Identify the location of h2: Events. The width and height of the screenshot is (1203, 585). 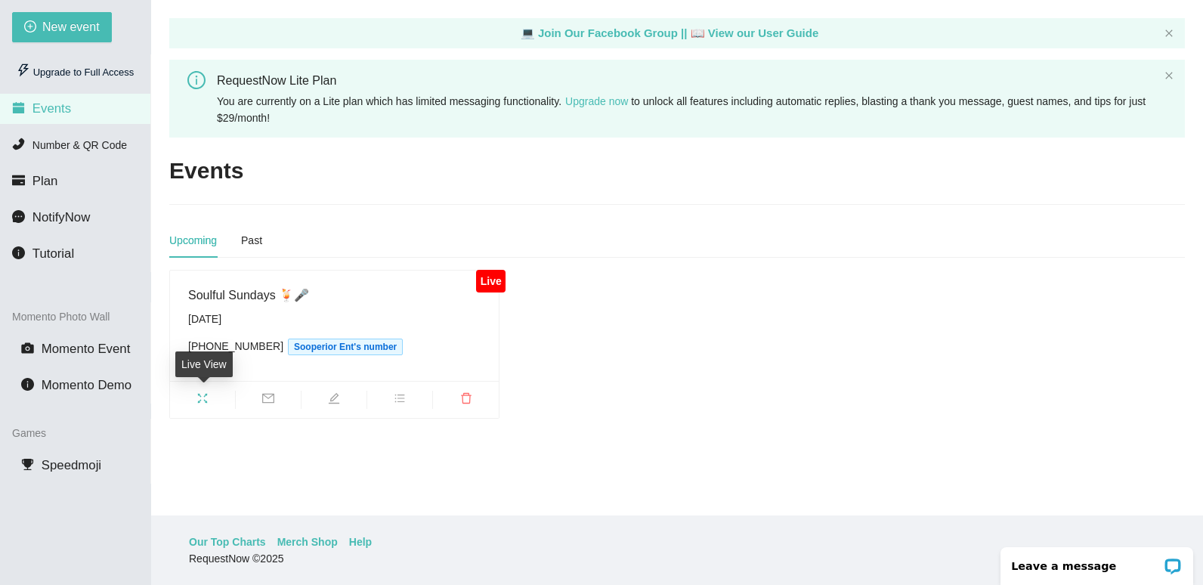
(206, 171).